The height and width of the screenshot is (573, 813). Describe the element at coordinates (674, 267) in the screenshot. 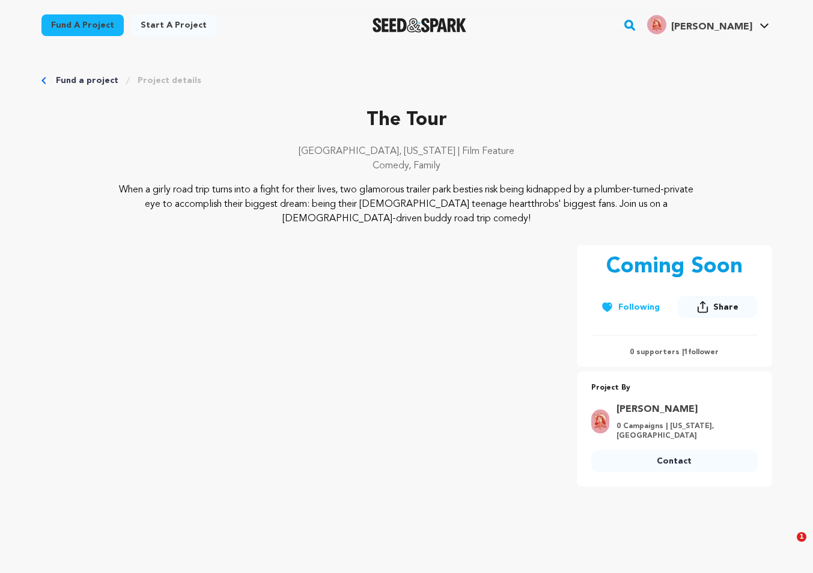

I see `p: Coming Soon` at that location.